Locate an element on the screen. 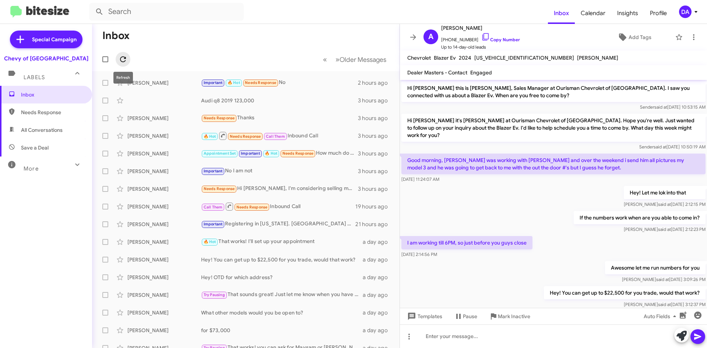 The image size is (707, 348). div: for $73,000 is located at coordinates (282, 330).